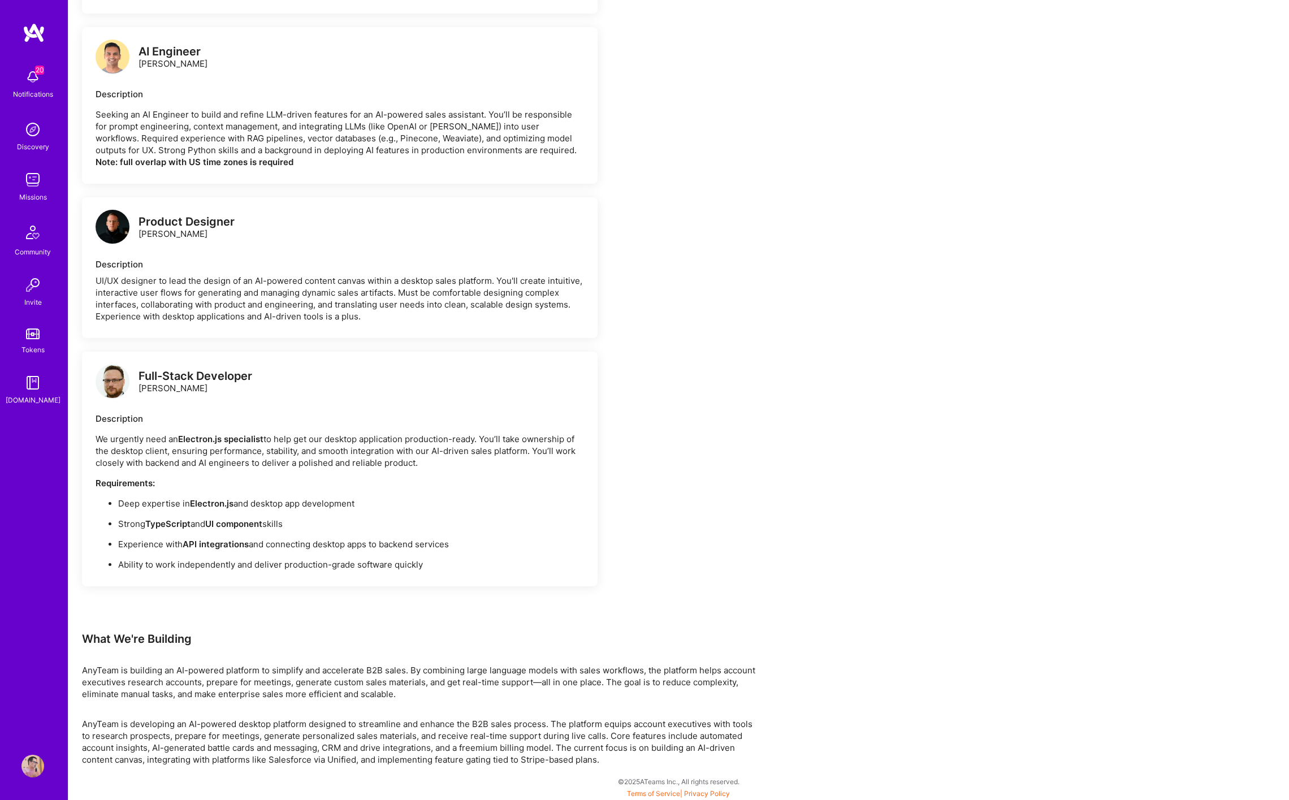  I want to click on strong: Requirements:, so click(125, 483).